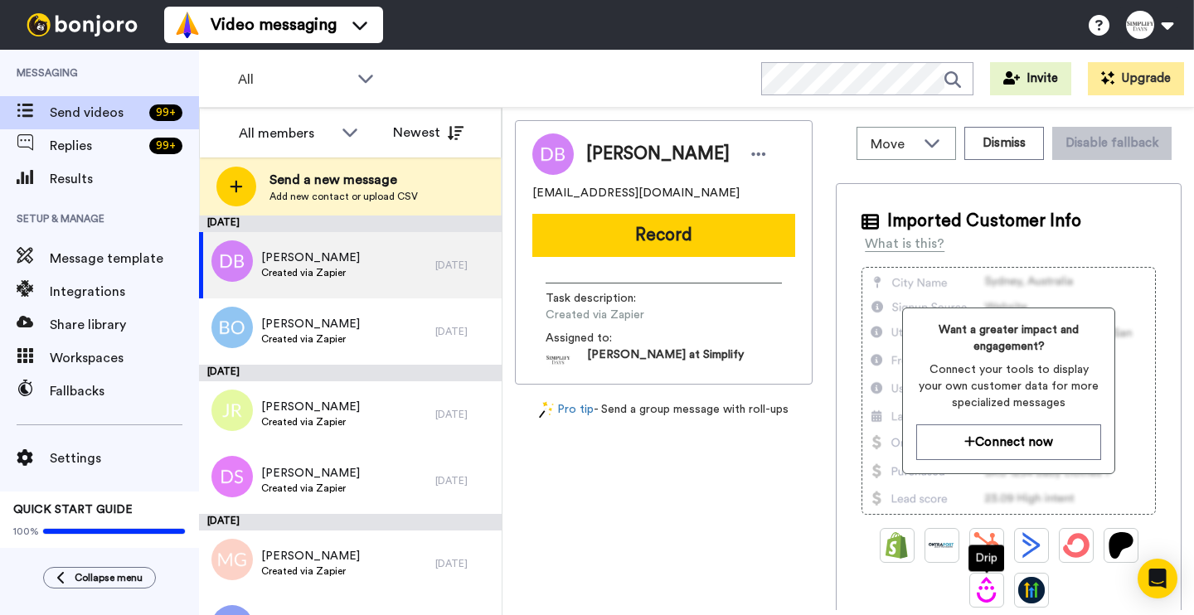 This screenshot has width=1194, height=615. Describe the element at coordinates (1121, 545) in the screenshot. I see `img: Patreon` at that location.